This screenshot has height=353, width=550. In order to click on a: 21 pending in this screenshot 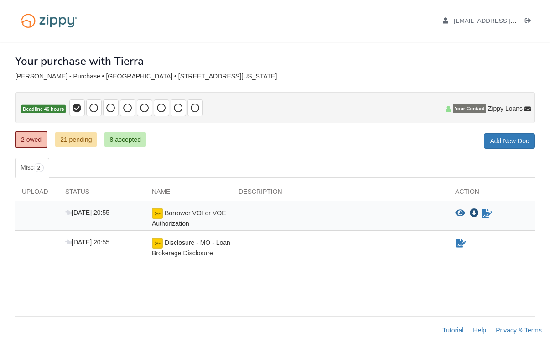, I will do `click(76, 140)`.